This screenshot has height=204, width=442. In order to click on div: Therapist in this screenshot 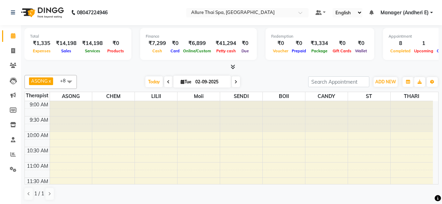, I will do `click(37, 96)`.